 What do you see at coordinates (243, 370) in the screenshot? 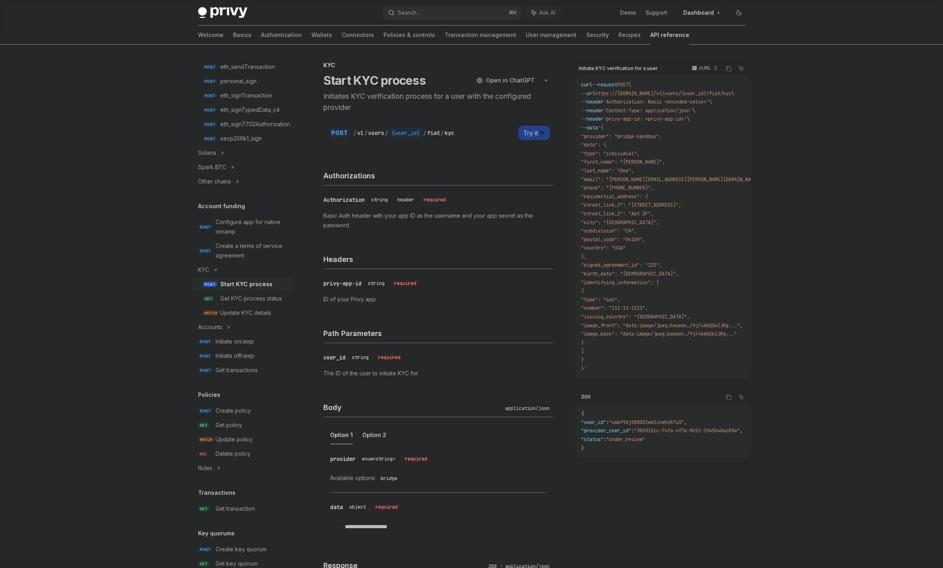
I see `a: POSTGet transactions` at bounding box center [243, 370].